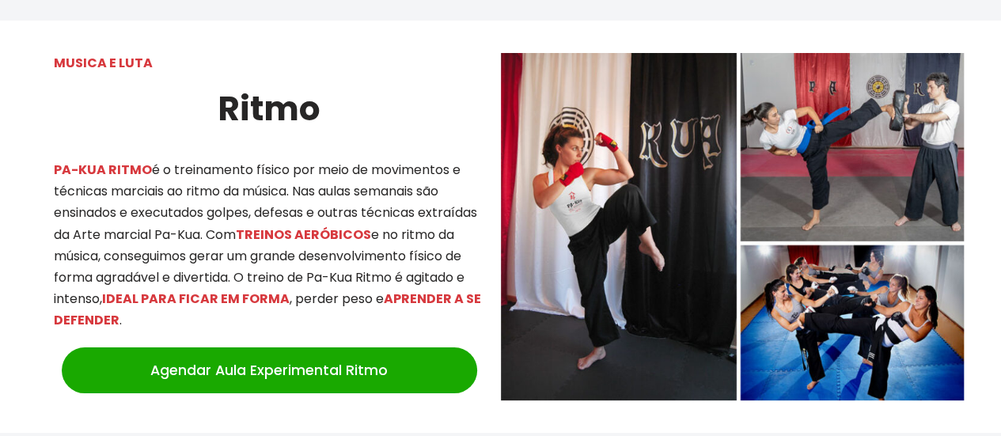 The height and width of the screenshot is (436, 1001). I want to click on a: Agendar Aula Experimental Ritmo, so click(269, 371).